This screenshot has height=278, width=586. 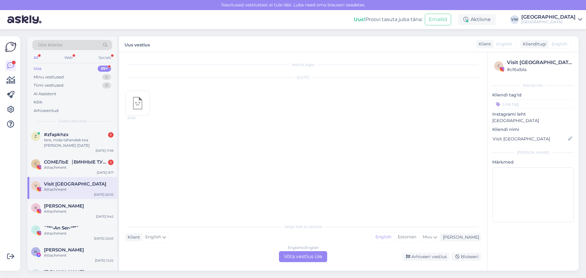 What do you see at coordinates (438, 20) in the screenshot?
I see `button: Emailid` at bounding box center [438, 20].